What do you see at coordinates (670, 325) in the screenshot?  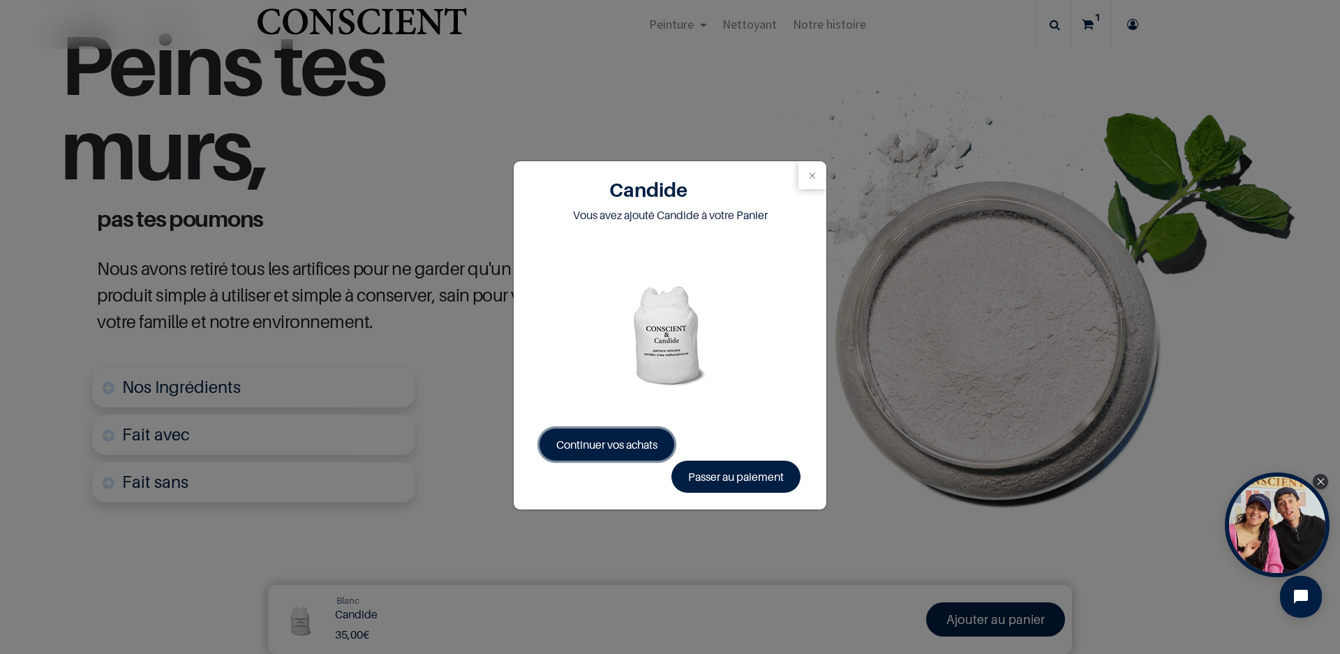 I see `img: Product image` at bounding box center [670, 325].